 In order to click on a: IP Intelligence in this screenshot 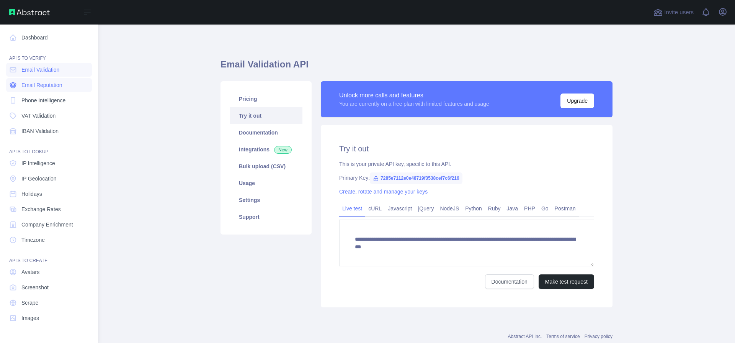, I will do `click(49, 163)`.